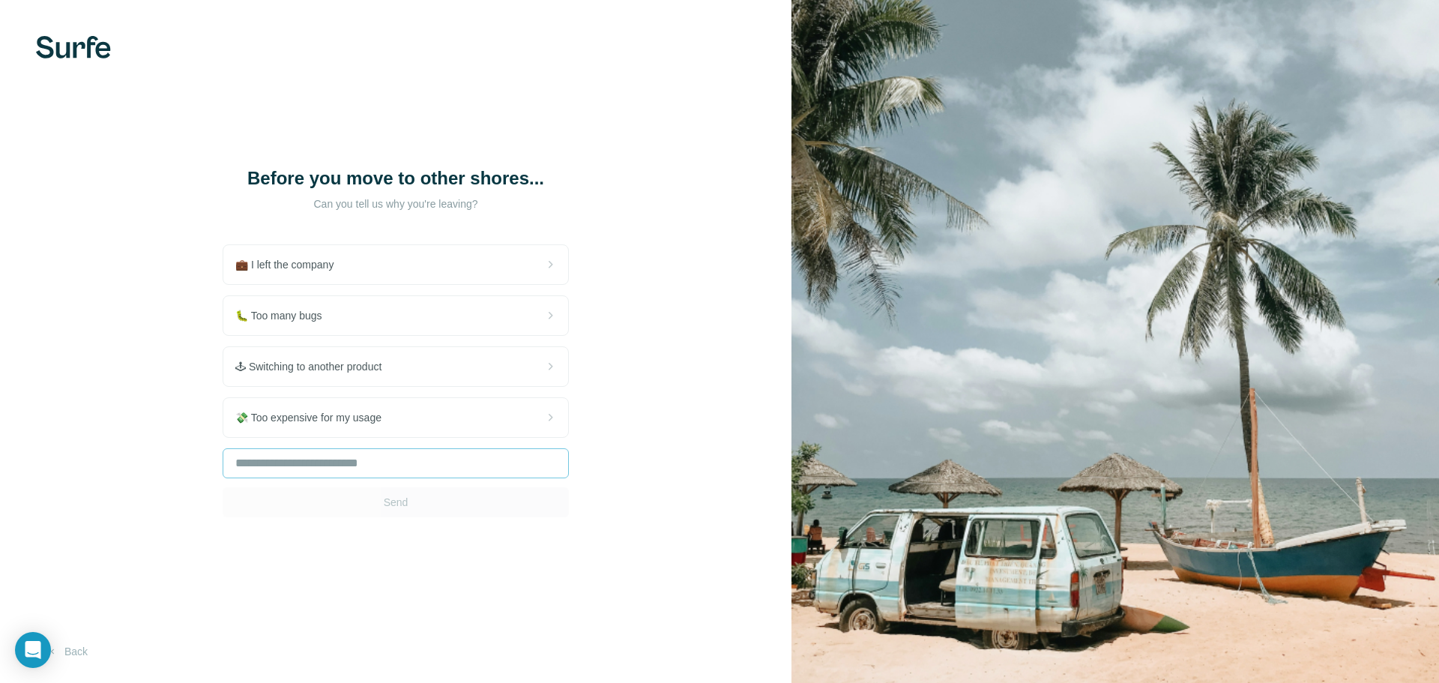 The image size is (1439, 683). Describe the element at coordinates (314, 367) in the screenshot. I see `span: 🕹 Switching to another product` at that location.